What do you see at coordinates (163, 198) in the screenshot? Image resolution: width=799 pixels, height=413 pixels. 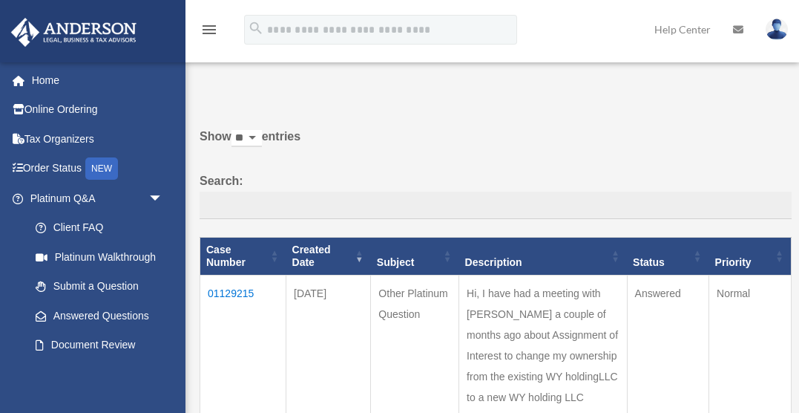 I see `span: arrow_drop_down` at bounding box center [163, 198].